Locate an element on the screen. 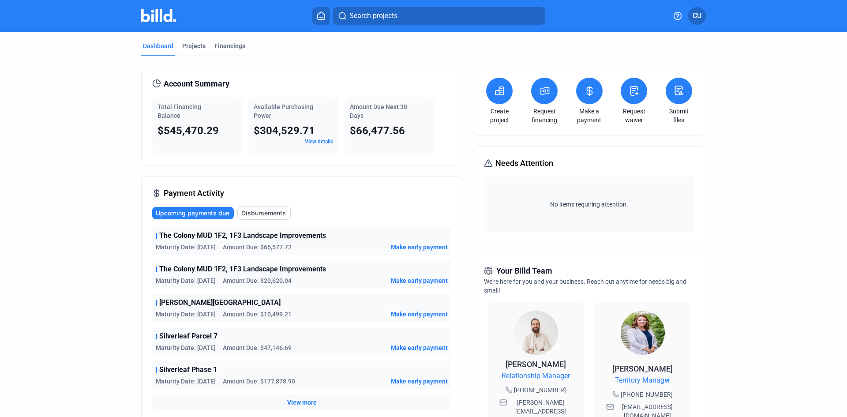  span: Amount Due: $47,146.69 is located at coordinates (257, 347).